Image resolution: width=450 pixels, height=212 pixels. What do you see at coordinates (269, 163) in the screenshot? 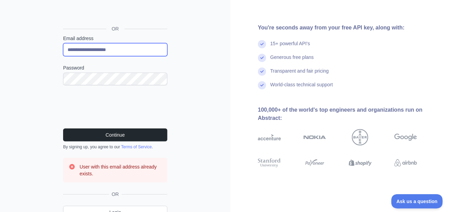
I see `img: stanford university` at bounding box center [269, 163].